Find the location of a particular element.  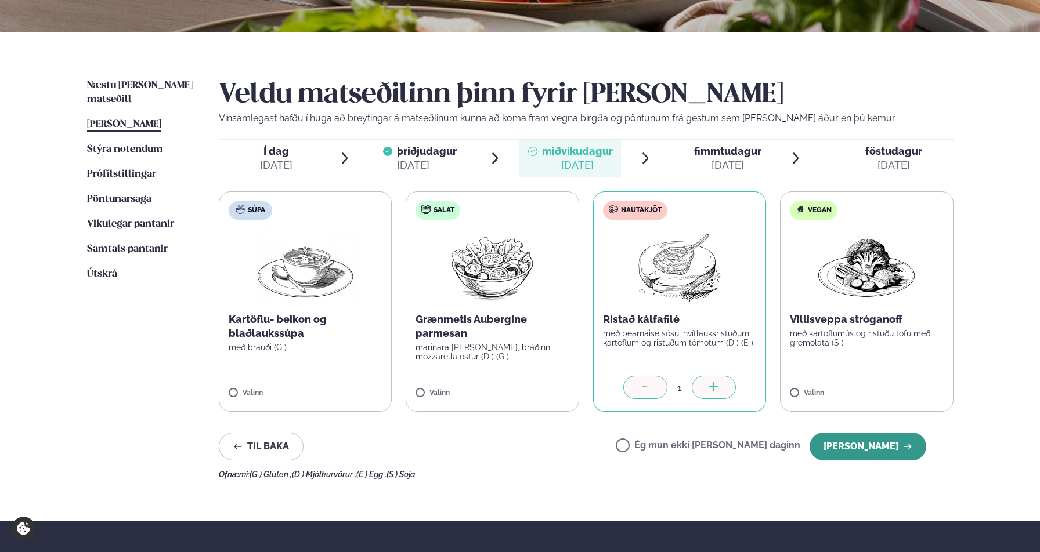

a: Vikulegar pantanir is located at coordinates (131, 225).